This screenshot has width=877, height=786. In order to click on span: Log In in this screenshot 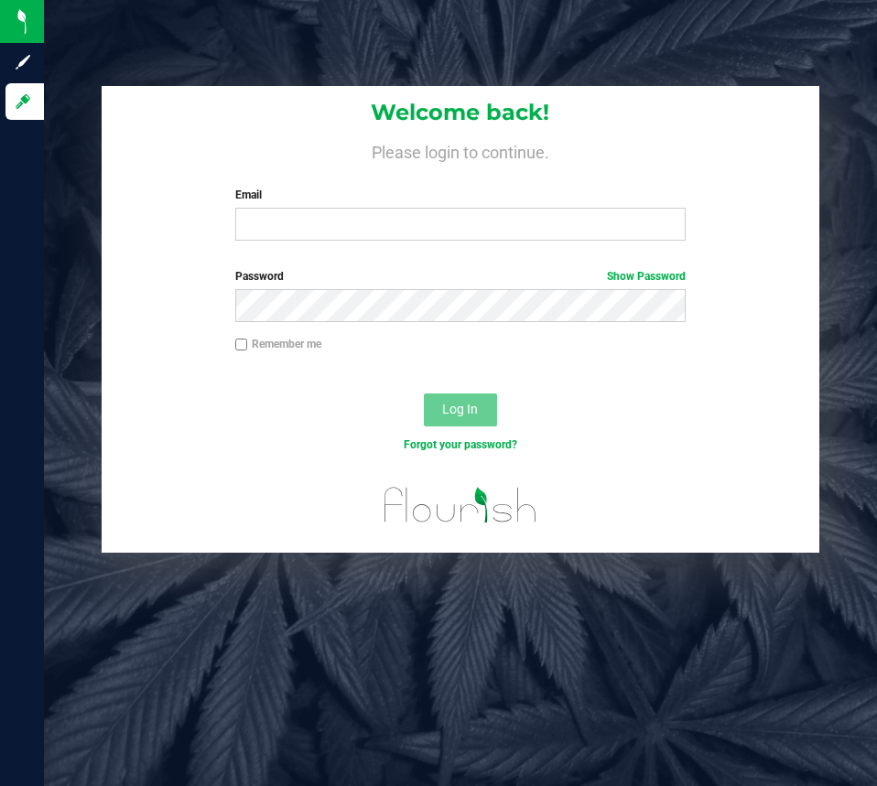, I will do `click(460, 409)`.